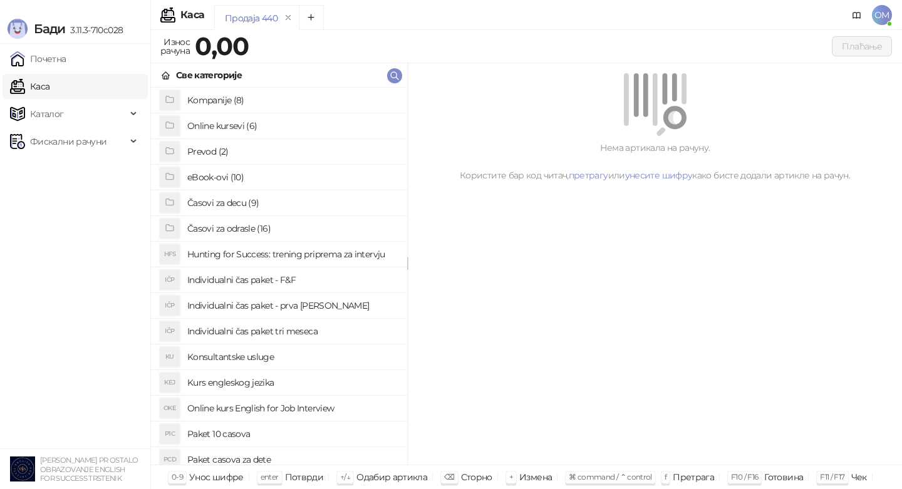  I want to click on a: претрагу, so click(588, 175).